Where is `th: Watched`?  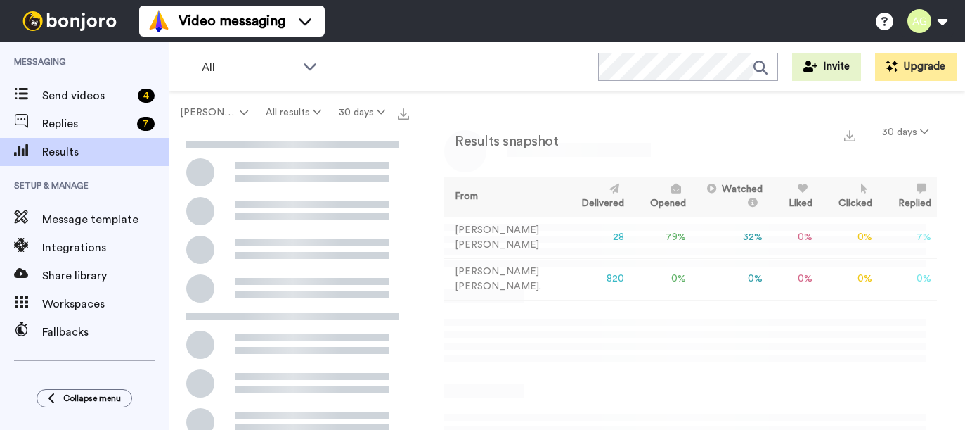 th: Watched is located at coordinates (730, 197).